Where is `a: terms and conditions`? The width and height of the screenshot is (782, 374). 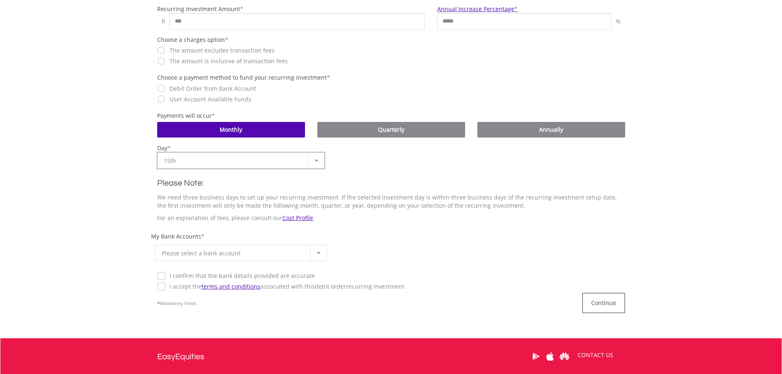
a: terms and conditions is located at coordinates (231, 286).